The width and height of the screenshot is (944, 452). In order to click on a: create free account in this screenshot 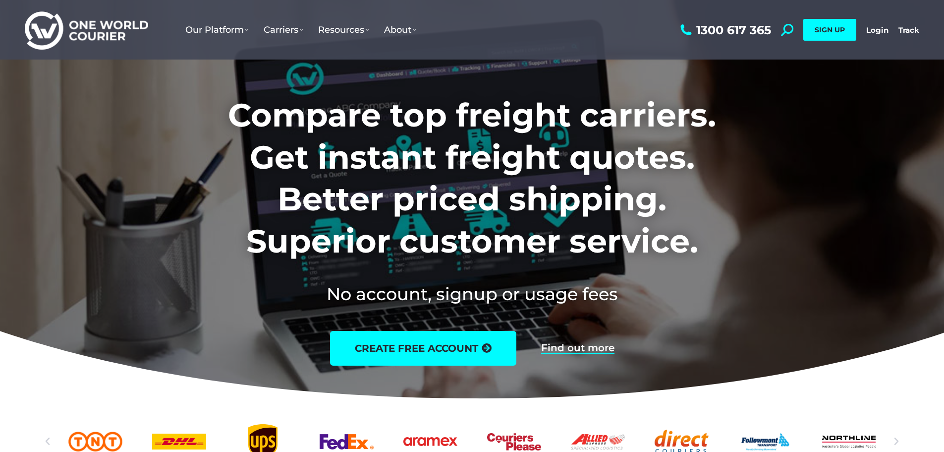, I will do `click(423, 348)`.